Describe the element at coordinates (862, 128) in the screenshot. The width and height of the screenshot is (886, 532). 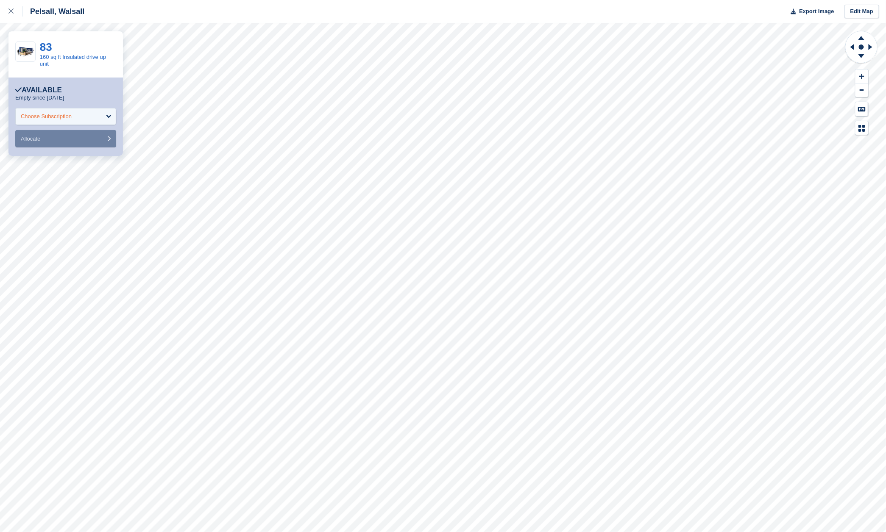
I see `button: Map Legend` at that location.